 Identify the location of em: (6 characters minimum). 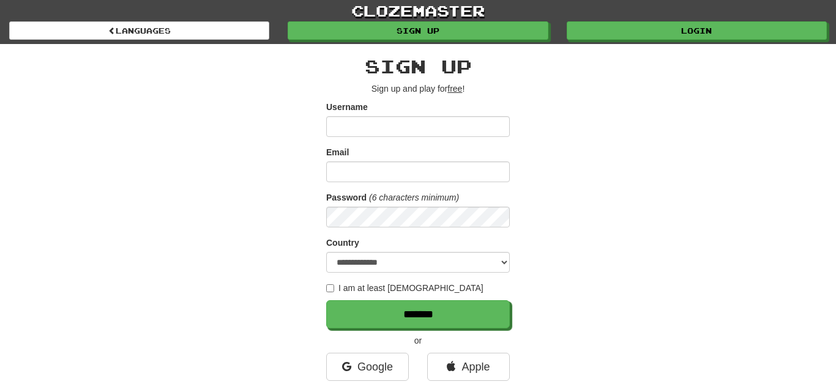
(414, 198).